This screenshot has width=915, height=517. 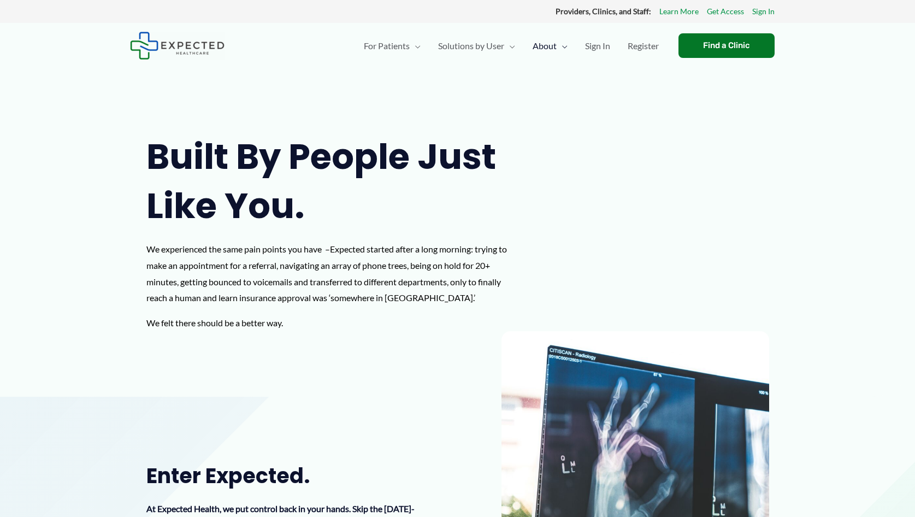 What do you see at coordinates (333, 273) in the screenshot?
I see `p: We experienced the same pain points you have –` at bounding box center [333, 273].